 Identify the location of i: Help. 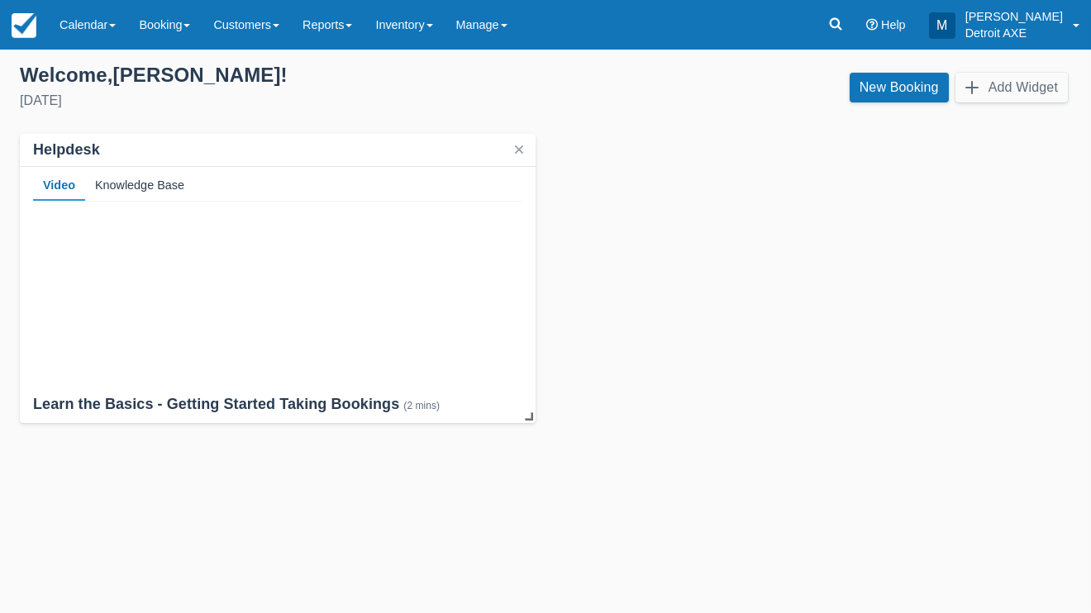
(872, 25).